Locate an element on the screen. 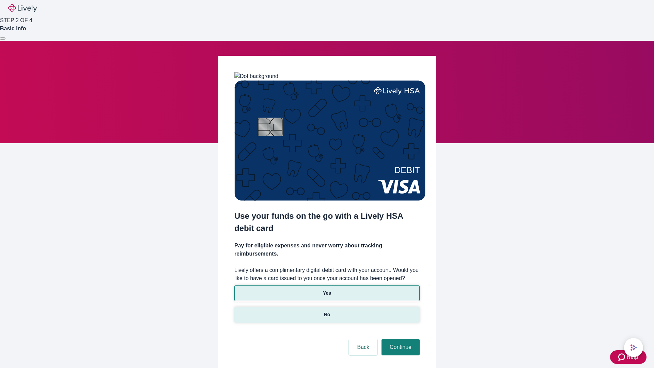 This screenshot has width=654, height=368. svg: Lively AI Assistant is located at coordinates (634, 348).